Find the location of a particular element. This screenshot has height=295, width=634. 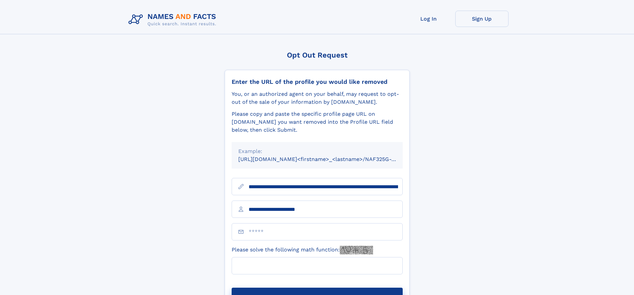

div: Example: is located at coordinates (317, 151).